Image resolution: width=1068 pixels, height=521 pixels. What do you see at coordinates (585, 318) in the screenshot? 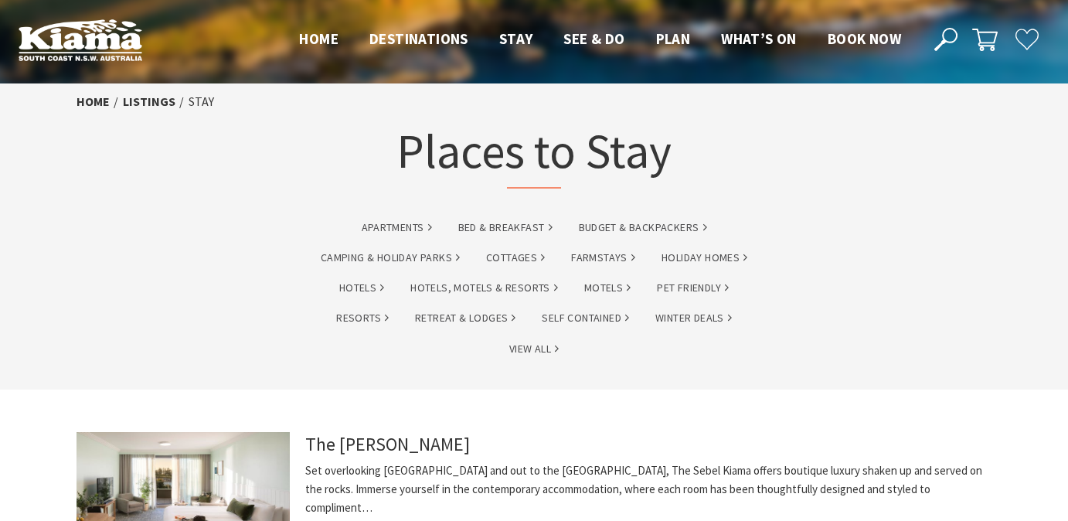
I see `a: Self Contained` at bounding box center [585, 318].